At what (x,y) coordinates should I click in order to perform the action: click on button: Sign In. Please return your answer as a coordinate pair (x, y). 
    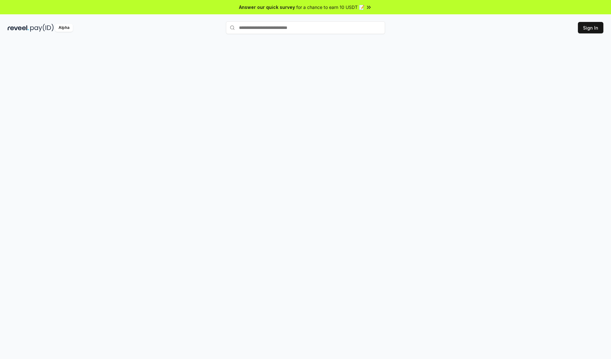
    Looking at the image, I should click on (590, 28).